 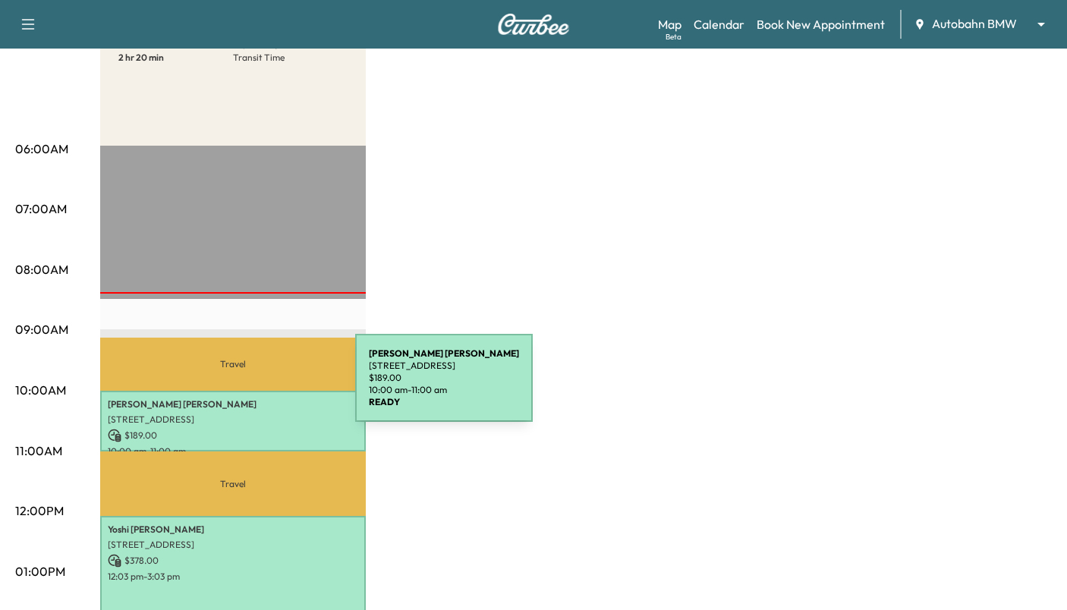 I want to click on p: 06:00AM, so click(x=42, y=149).